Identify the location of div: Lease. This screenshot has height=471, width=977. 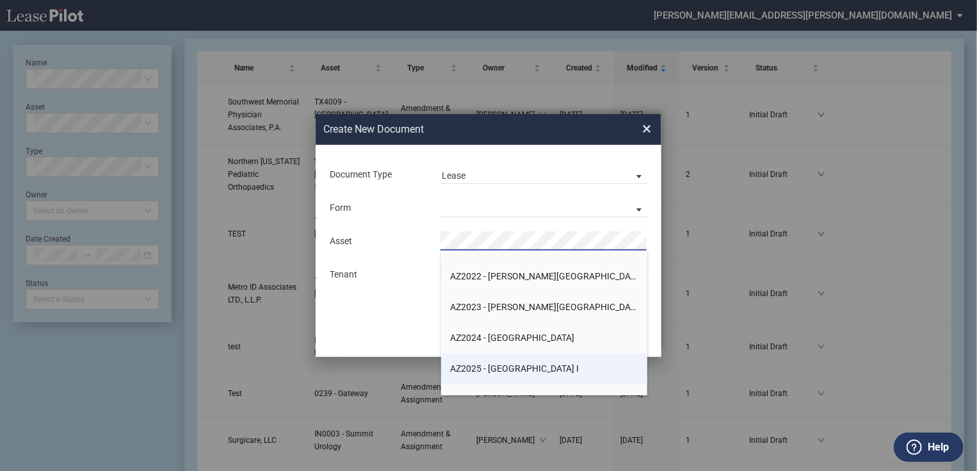
(453, 175).